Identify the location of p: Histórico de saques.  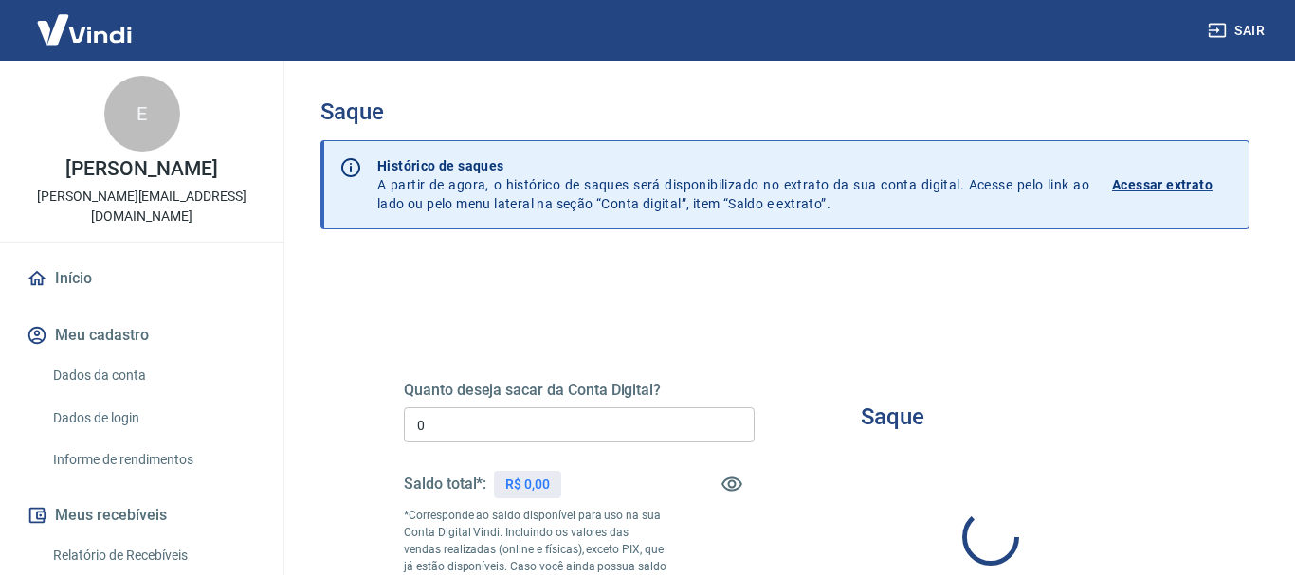
(733, 166).